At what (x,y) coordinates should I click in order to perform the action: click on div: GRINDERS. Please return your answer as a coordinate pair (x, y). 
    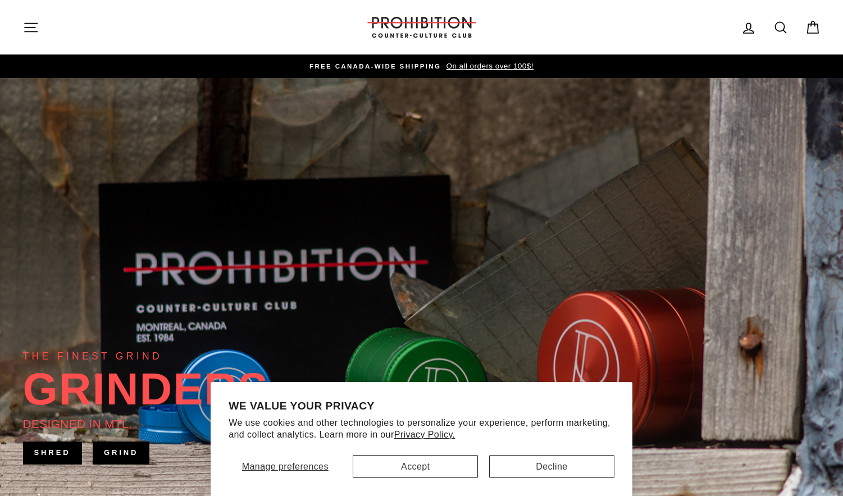
    Looking at the image, I should click on (146, 389).